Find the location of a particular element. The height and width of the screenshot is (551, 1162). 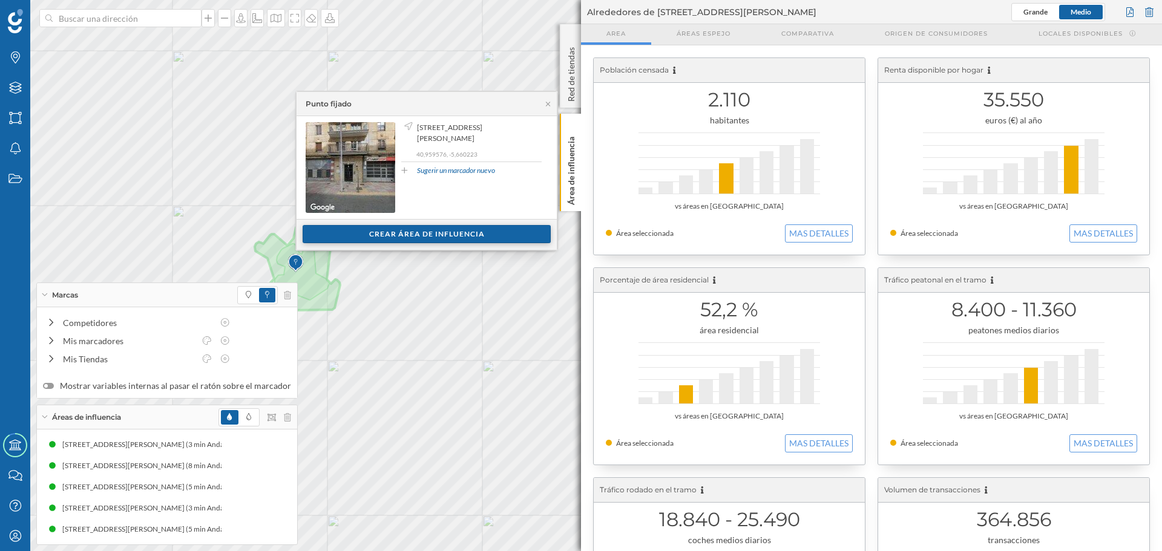

img: Marker is located at coordinates (295, 263).